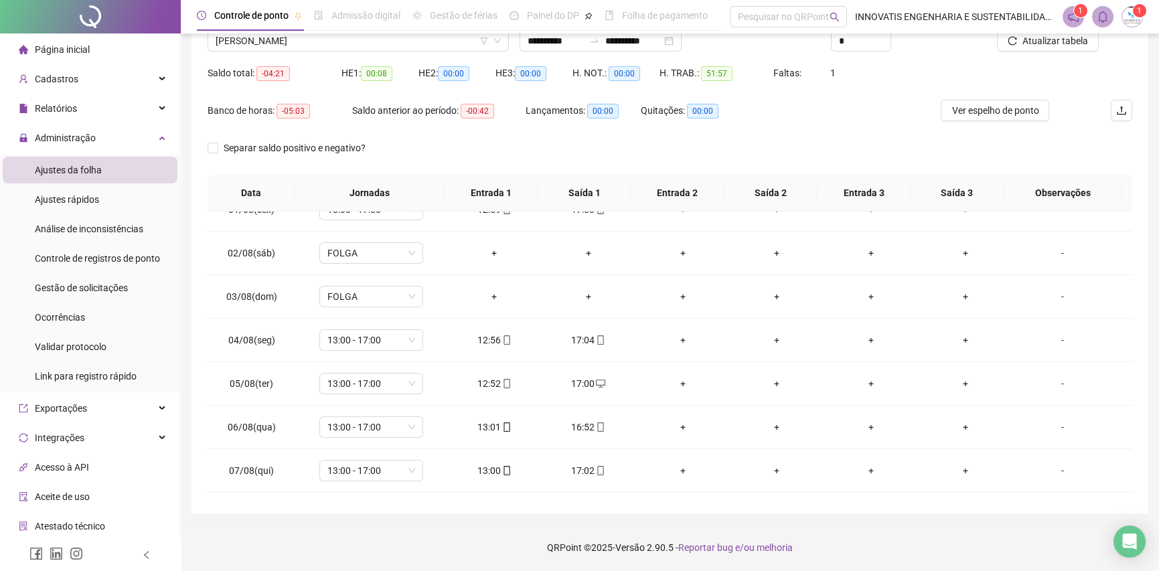  What do you see at coordinates (463, 15) in the screenshot?
I see `span: Gestão de férias` at bounding box center [463, 15].